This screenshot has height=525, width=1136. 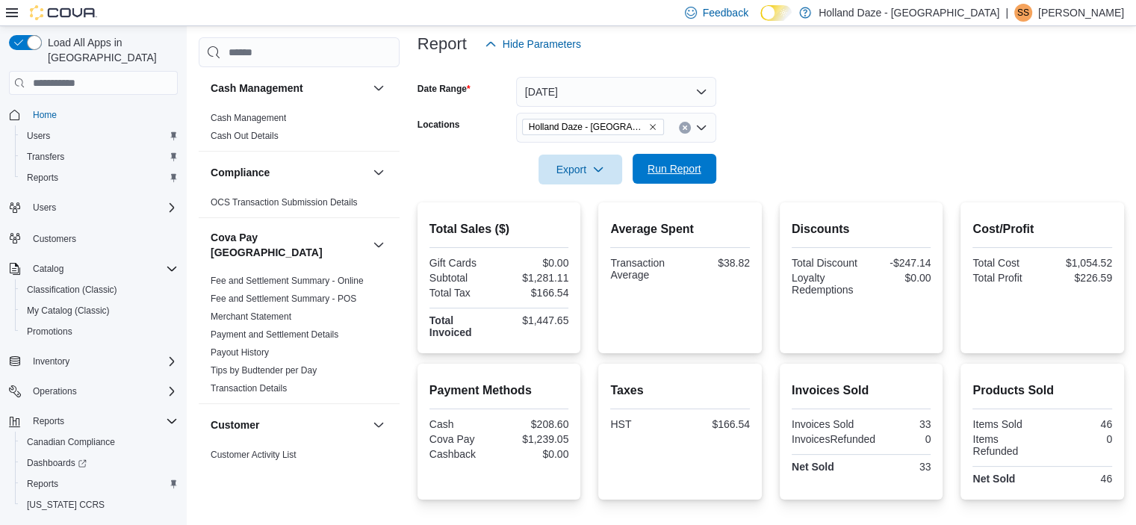 What do you see at coordinates (71, 442) in the screenshot?
I see `a: Canadian Compliance` at bounding box center [71, 442].